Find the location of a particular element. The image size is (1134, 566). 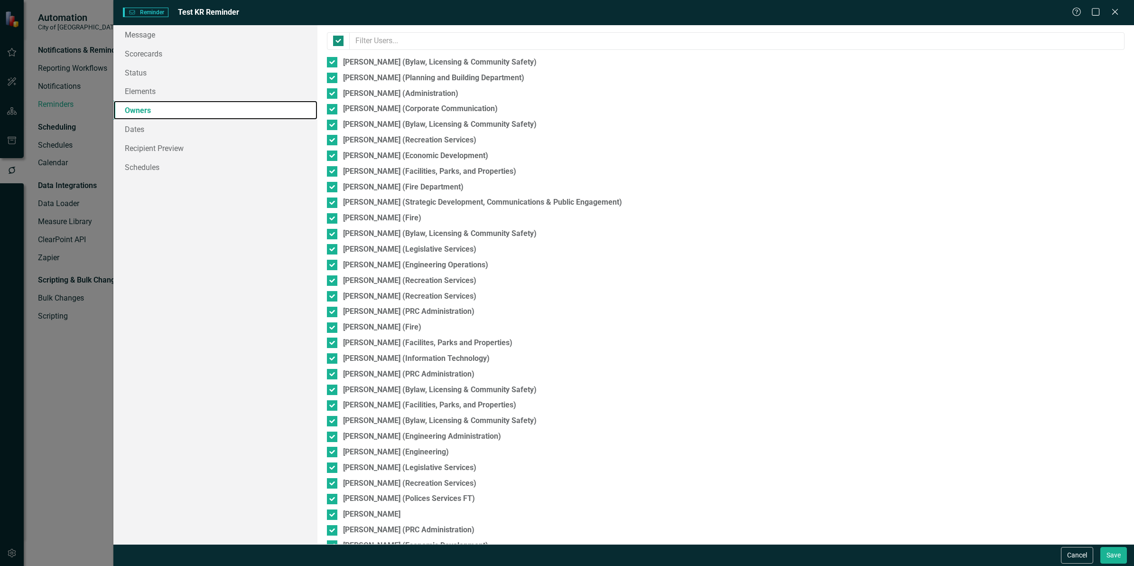

span: Test KR Reminder is located at coordinates (208, 12).